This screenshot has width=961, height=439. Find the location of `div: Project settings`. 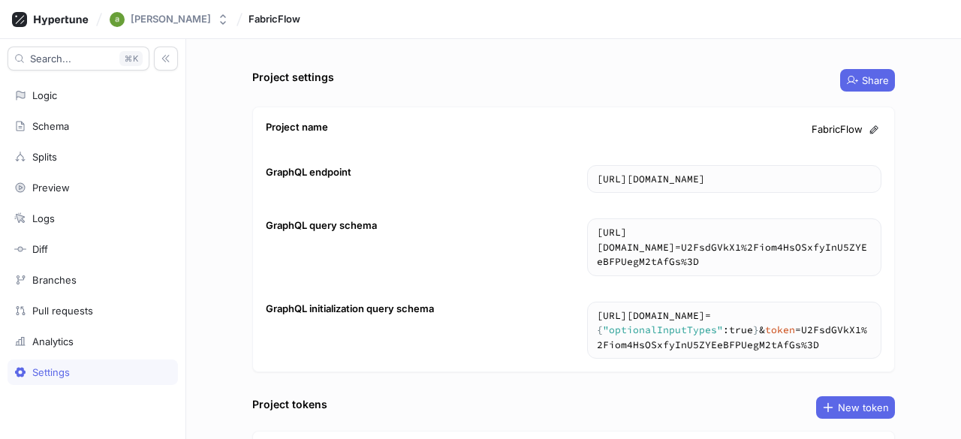

div: Project settings is located at coordinates (293, 77).